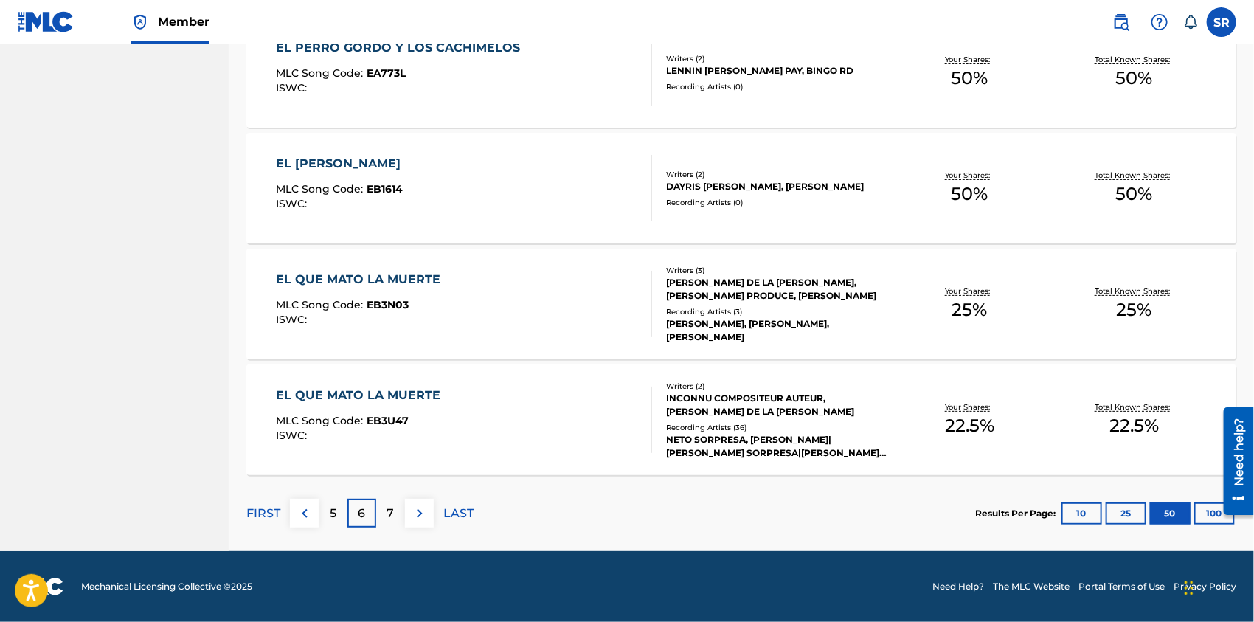 The image size is (1254, 622). Describe the element at coordinates (741, 420) in the screenshot. I see `a: EL QUE MATO LA MUERTEMLC Song Code:EB3U47ISWC:Writers (2)INCONNU COMPOSITEUR AUTEUR, [PERSON_NAME...` at that location.